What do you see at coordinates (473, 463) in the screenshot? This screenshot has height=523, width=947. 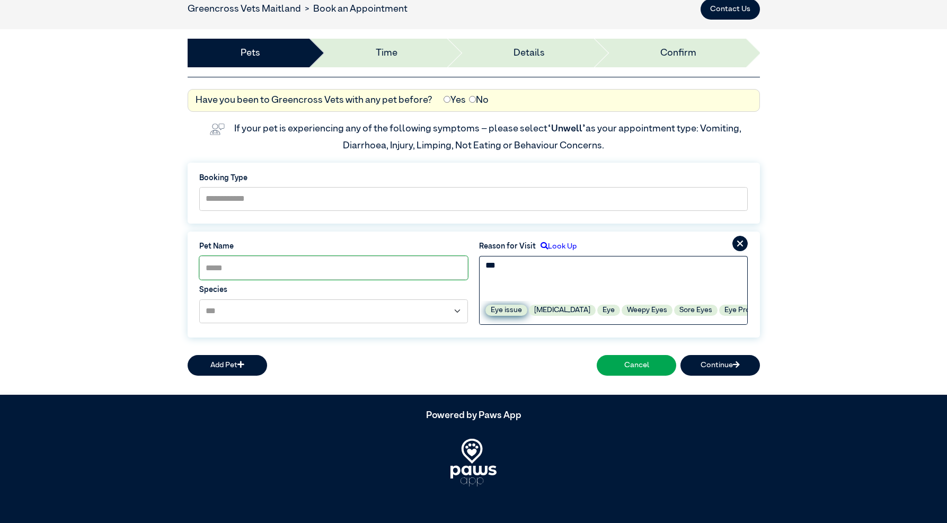 I see `img: PawsApp` at bounding box center [473, 463].